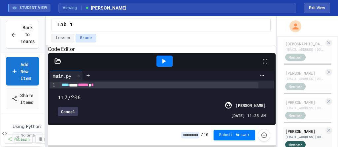 Image resolution: width=338 pixels, height=147 pixels. I want to click on button: Back to Teams, so click(22, 35).